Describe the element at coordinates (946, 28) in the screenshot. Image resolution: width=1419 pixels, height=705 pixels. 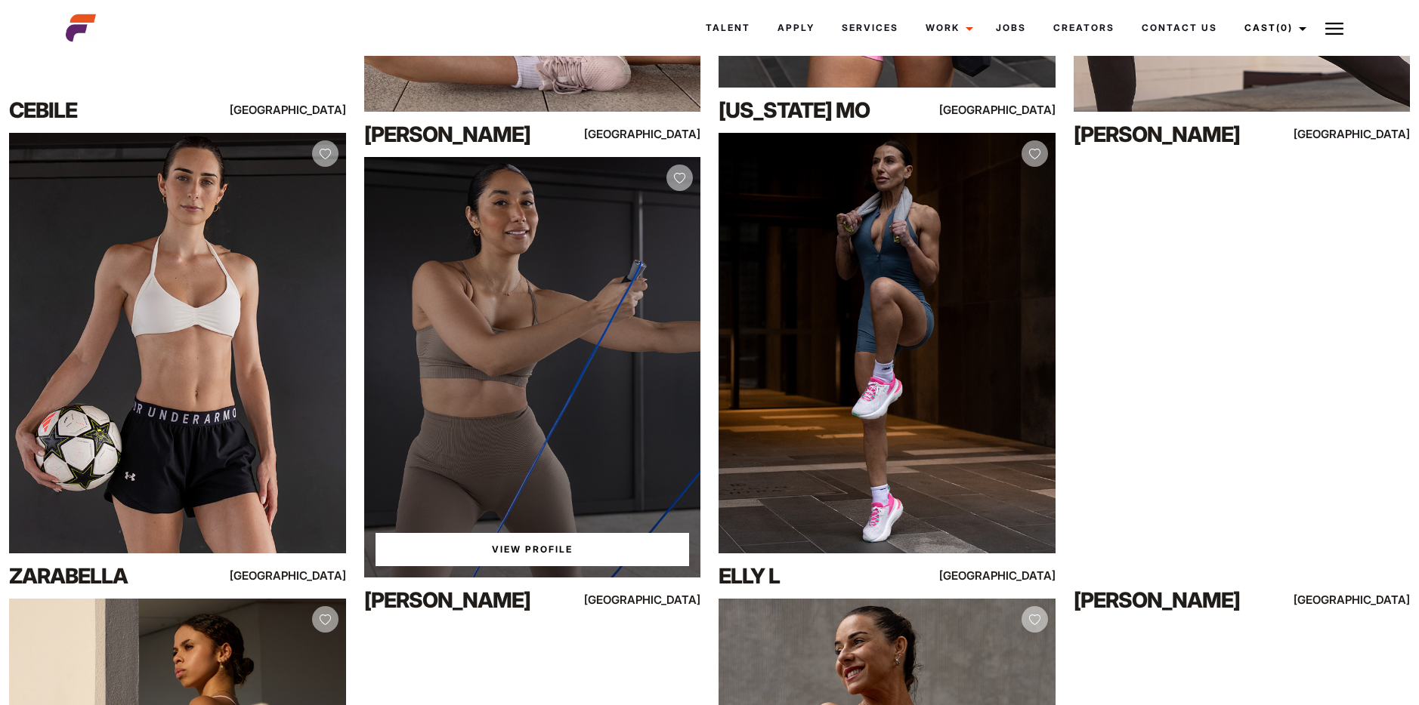
I see `a: Work` at that location.